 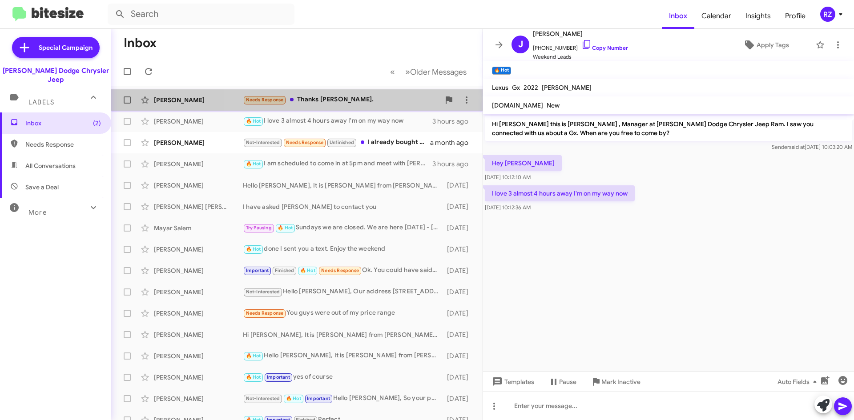 I want to click on button: Apply Tags, so click(x=766, y=45).